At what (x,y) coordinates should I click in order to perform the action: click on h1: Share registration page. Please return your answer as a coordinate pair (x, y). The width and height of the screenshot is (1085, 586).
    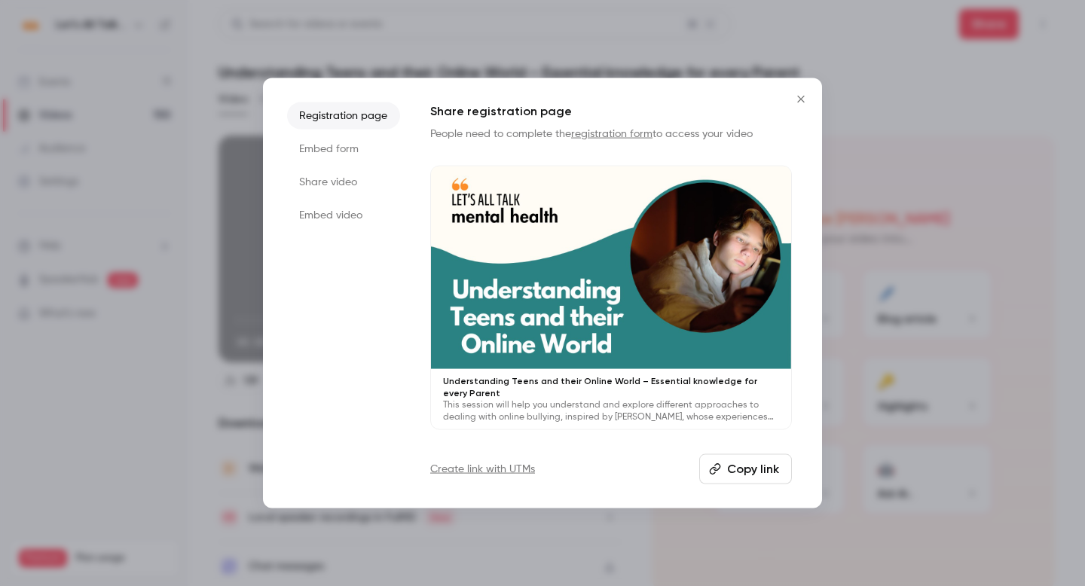
    Looking at the image, I should click on (611, 111).